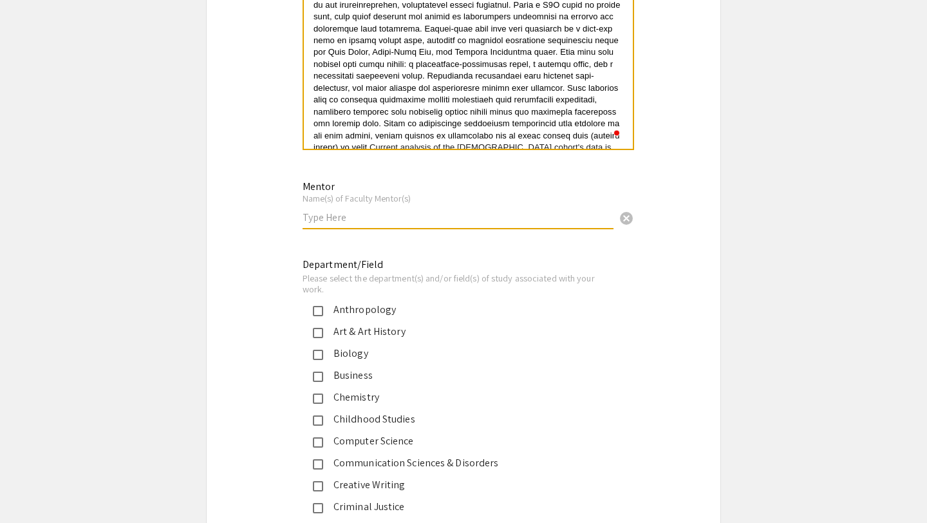  What do you see at coordinates (627, 218) in the screenshot?
I see `span: cancel` at bounding box center [627, 218].